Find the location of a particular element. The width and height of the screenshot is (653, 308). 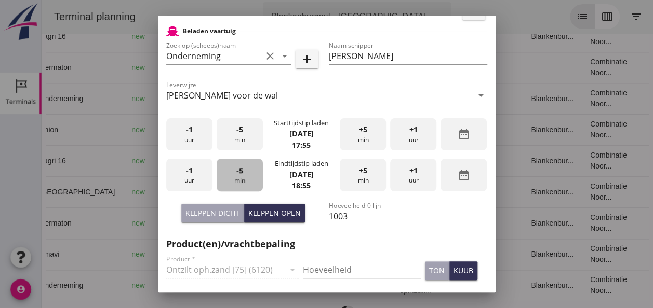

i: filter_list is located at coordinates (595, 17).